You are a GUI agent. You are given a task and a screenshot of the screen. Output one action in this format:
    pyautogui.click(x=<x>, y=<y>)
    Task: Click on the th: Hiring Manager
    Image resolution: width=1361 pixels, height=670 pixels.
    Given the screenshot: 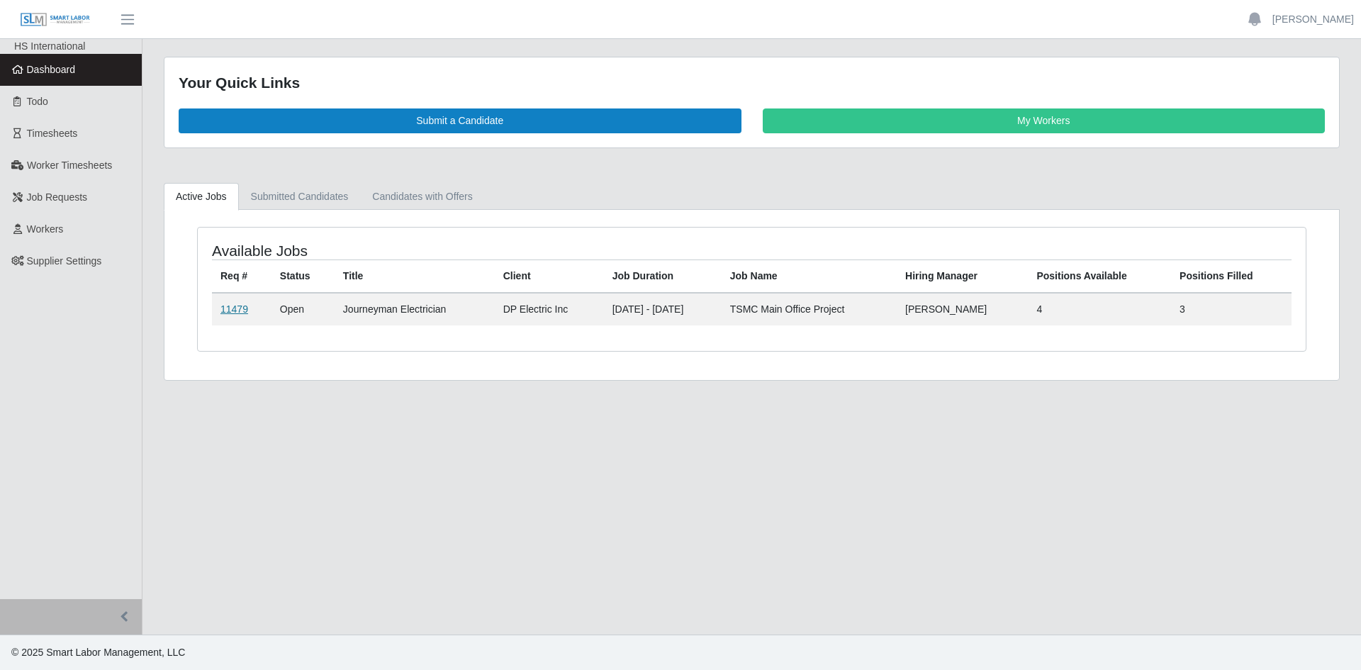 What is the action you would take?
    pyautogui.click(x=962, y=276)
    